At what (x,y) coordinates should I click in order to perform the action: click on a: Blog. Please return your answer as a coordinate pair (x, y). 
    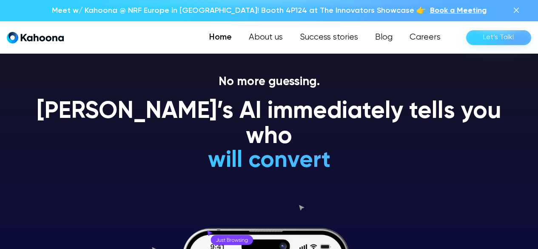
    Looking at the image, I should click on (384, 37).